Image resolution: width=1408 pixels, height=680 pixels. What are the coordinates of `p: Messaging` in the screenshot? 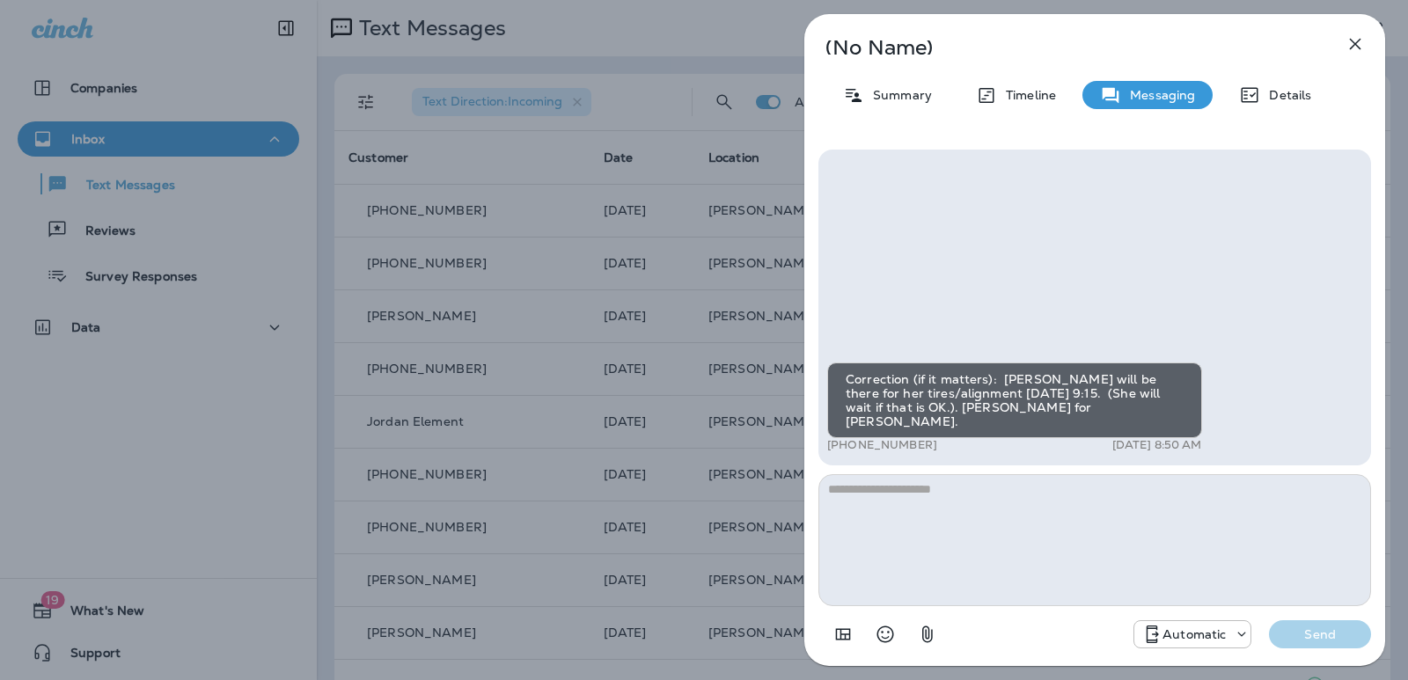 It's located at (1158, 95).